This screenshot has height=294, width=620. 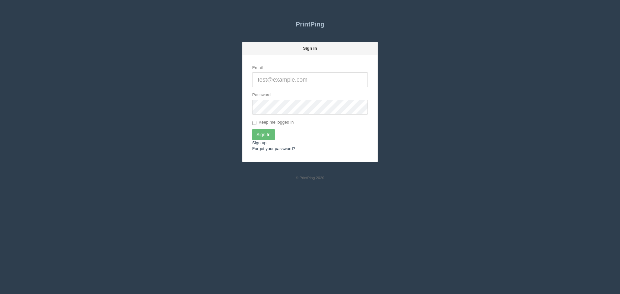 I want to click on label: Password, so click(x=261, y=95).